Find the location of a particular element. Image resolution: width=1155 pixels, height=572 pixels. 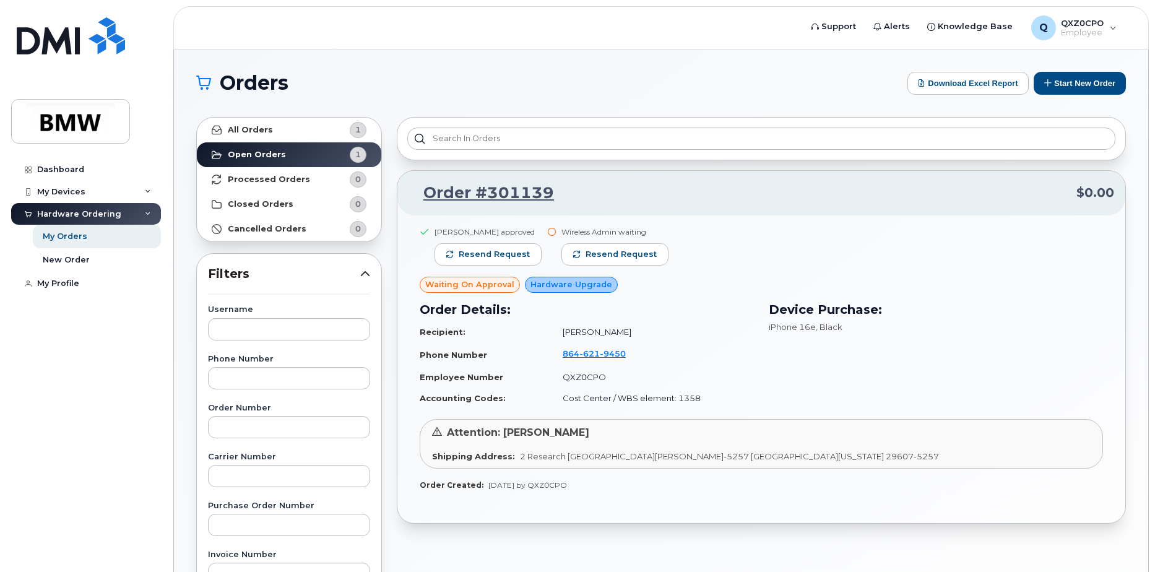

a: Processed Orders0 is located at coordinates (289, 179).